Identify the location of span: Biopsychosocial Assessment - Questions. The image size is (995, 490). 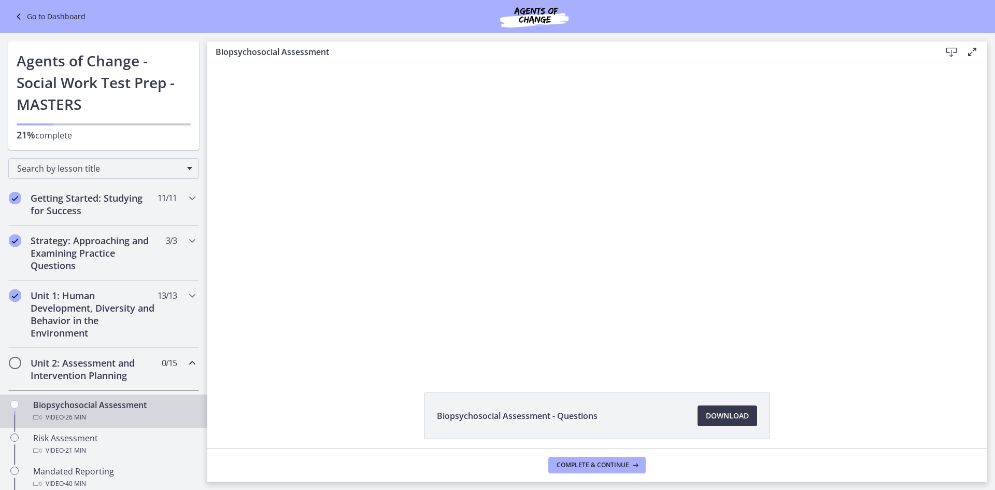
(517, 415).